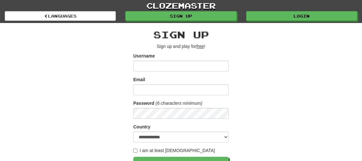  I want to click on label: Username, so click(144, 56).